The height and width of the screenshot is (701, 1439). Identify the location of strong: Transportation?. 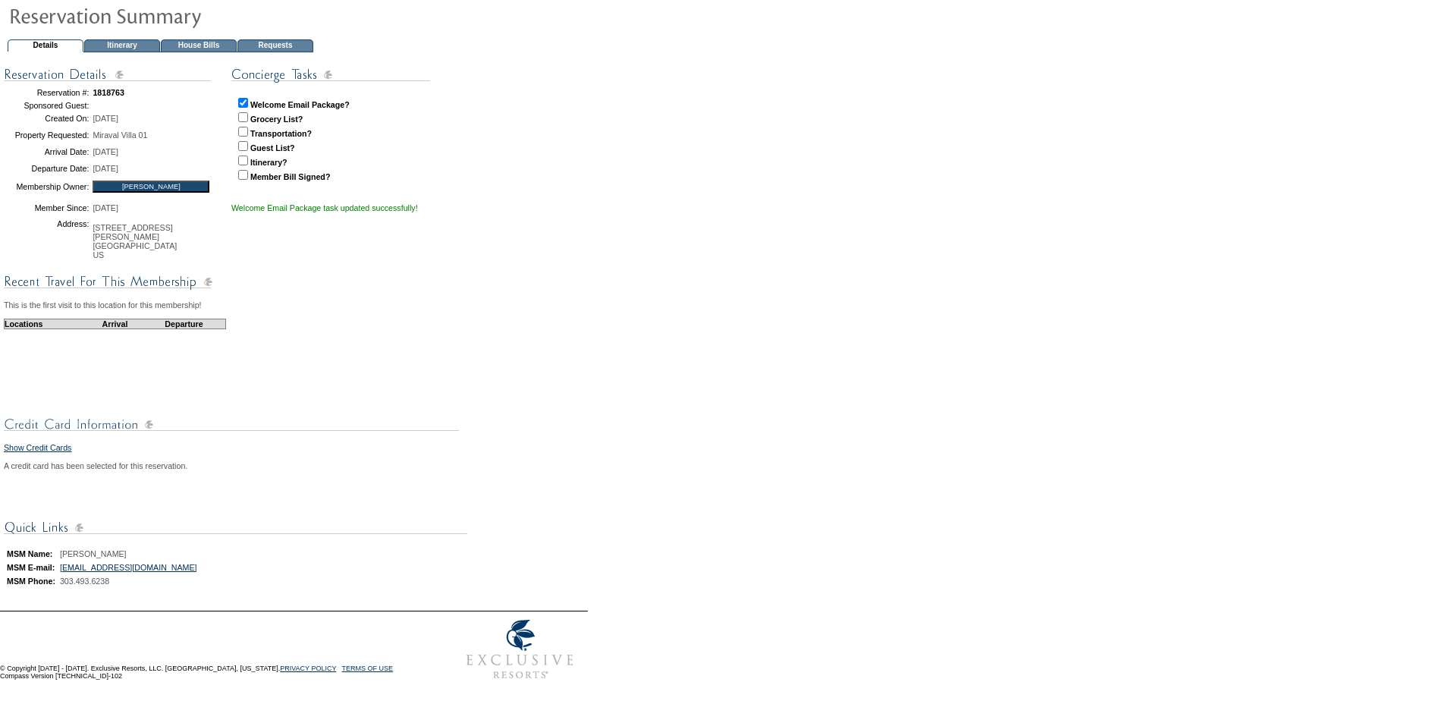
(281, 133).